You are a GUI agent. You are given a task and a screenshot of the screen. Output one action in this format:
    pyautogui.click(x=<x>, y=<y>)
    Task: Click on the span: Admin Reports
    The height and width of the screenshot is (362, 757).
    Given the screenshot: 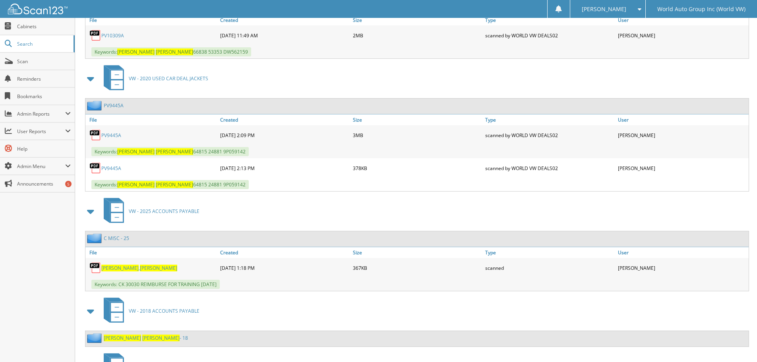 What is the action you would take?
    pyautogui.click(x=41, y=114)
    